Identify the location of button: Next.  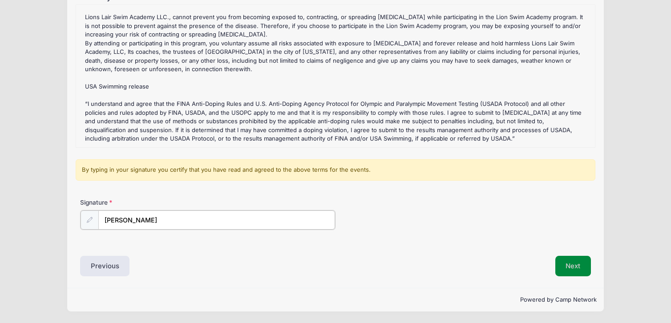
(573, 266).